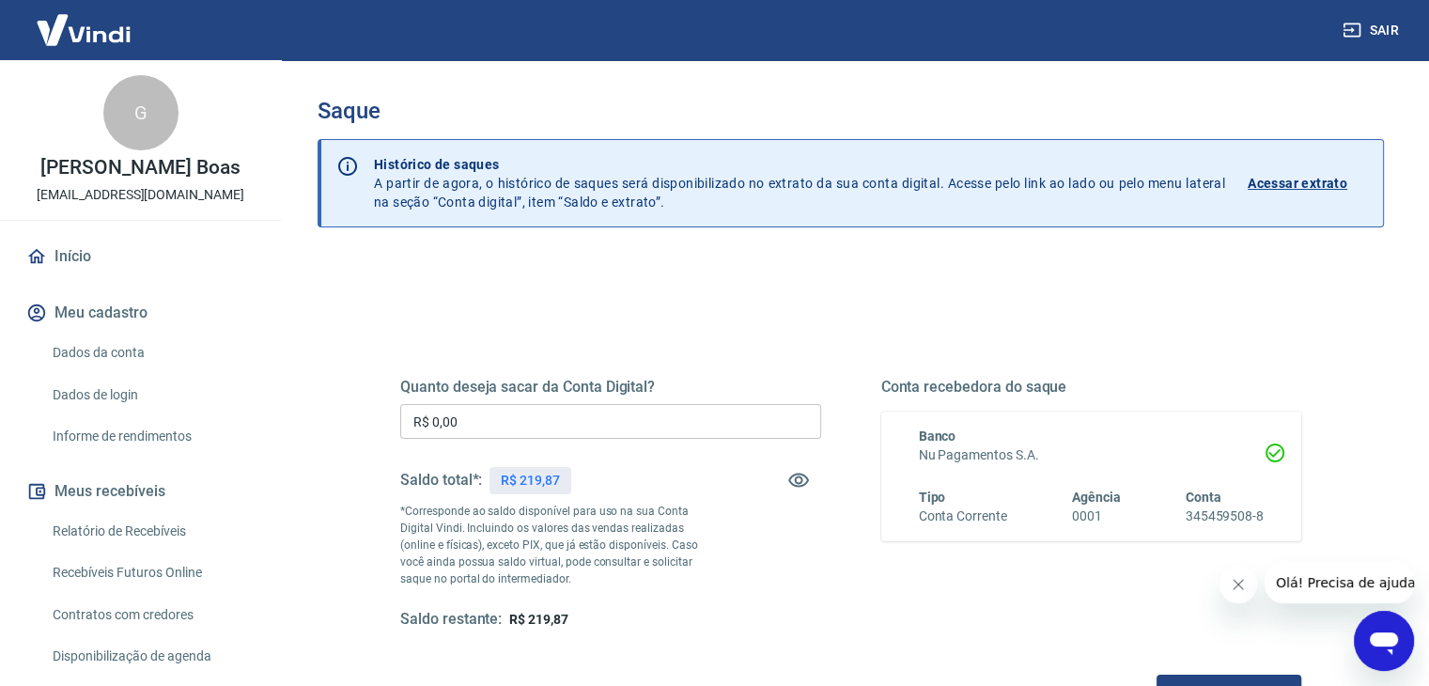 Image resolution: width=1429 pixels, height=686 pixels. Describe the element at coordinates (1307, 183) in the screenshot. I see `a: Acessar extrato` at that location.